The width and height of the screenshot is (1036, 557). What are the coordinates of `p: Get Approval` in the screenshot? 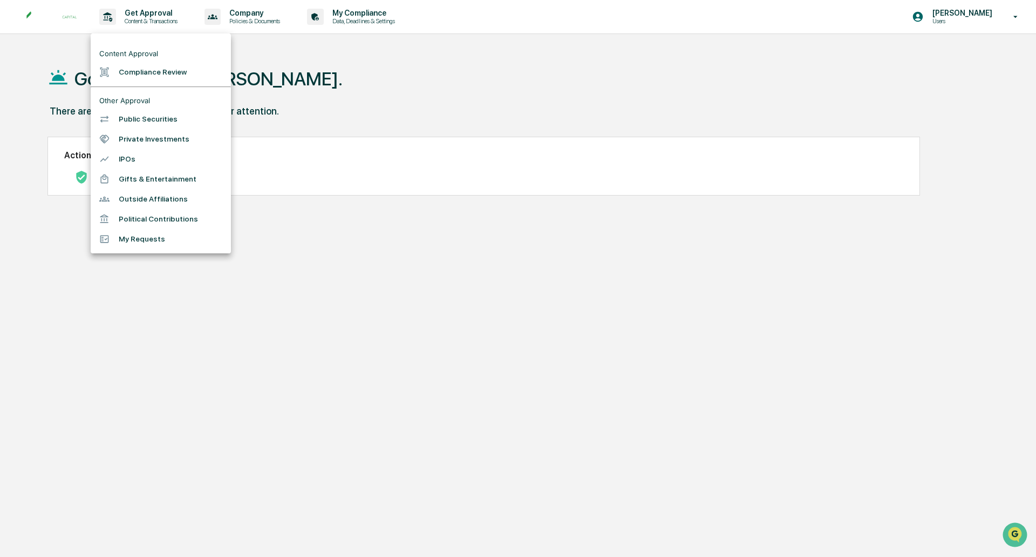 It's located at (150, 13).